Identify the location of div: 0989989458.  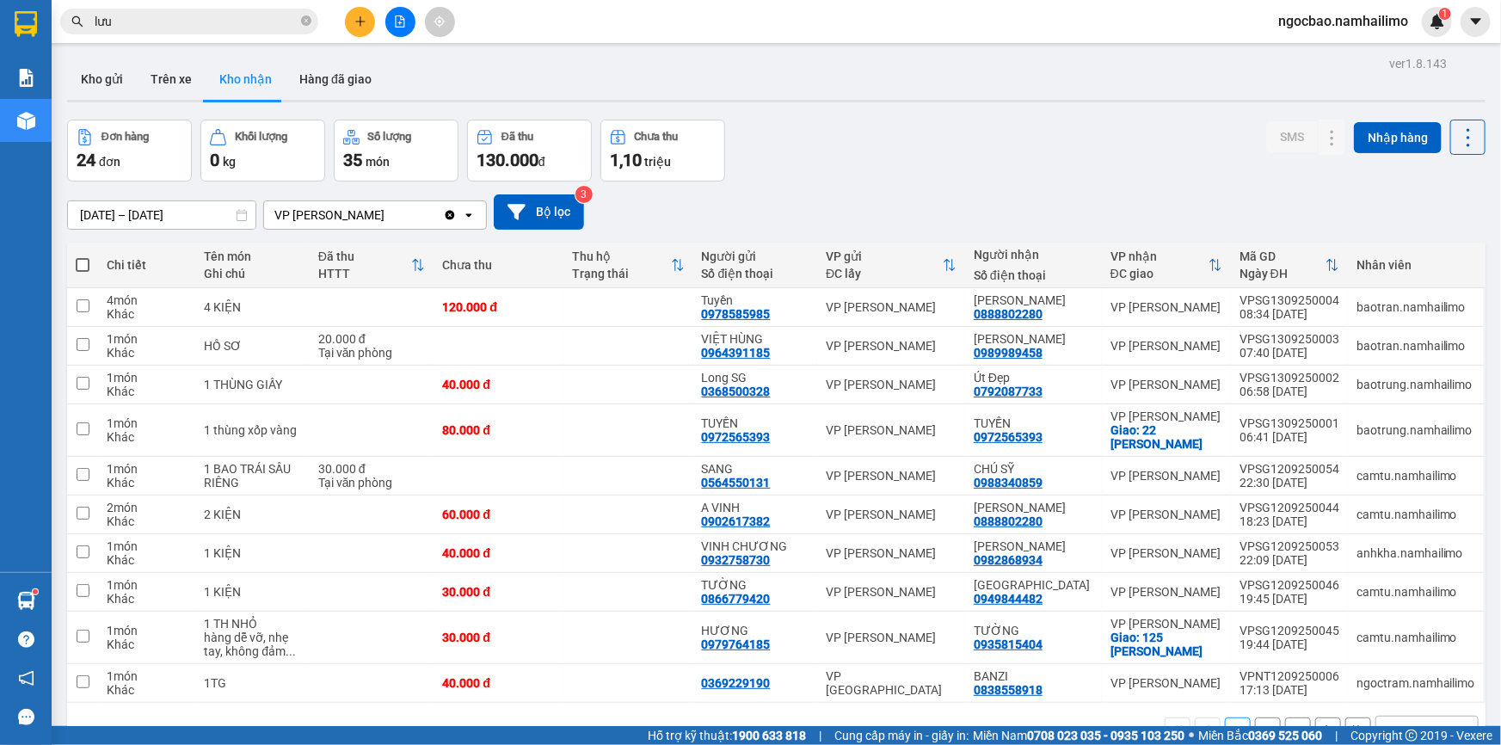
(1008, 353).